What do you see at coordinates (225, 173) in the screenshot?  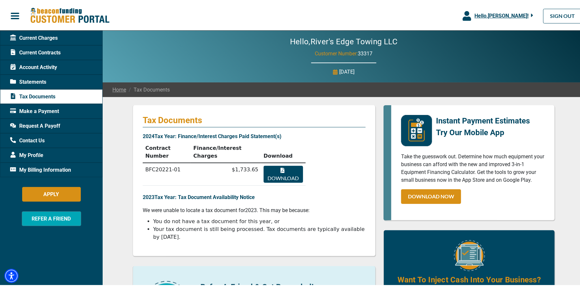 I see `td: $1,733.65` at bounding box center [225, 173].